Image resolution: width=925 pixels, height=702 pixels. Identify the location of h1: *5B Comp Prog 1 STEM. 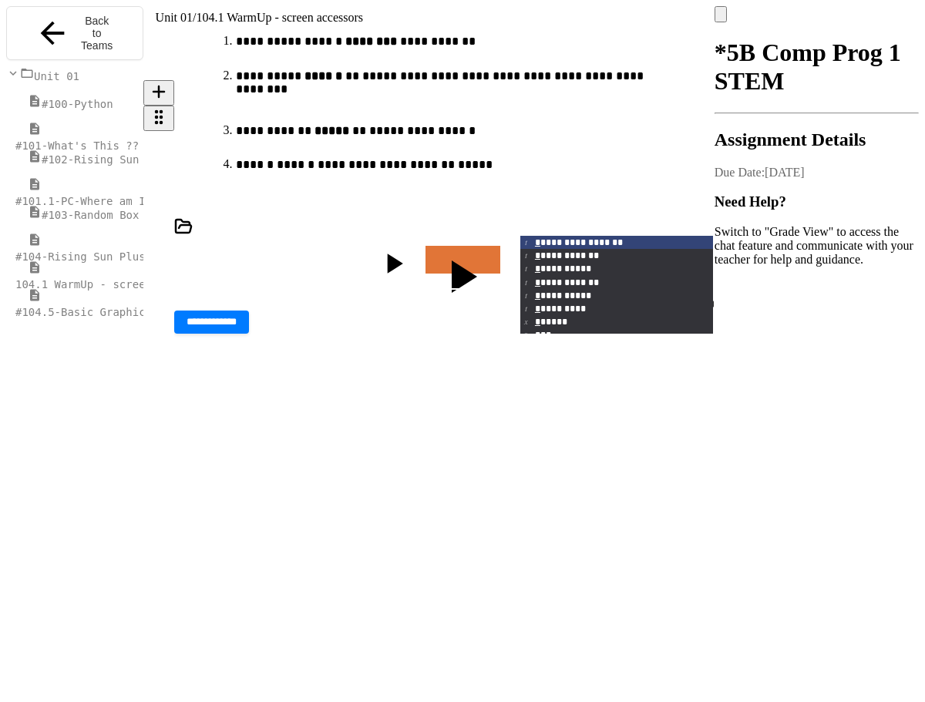
(816, 67).